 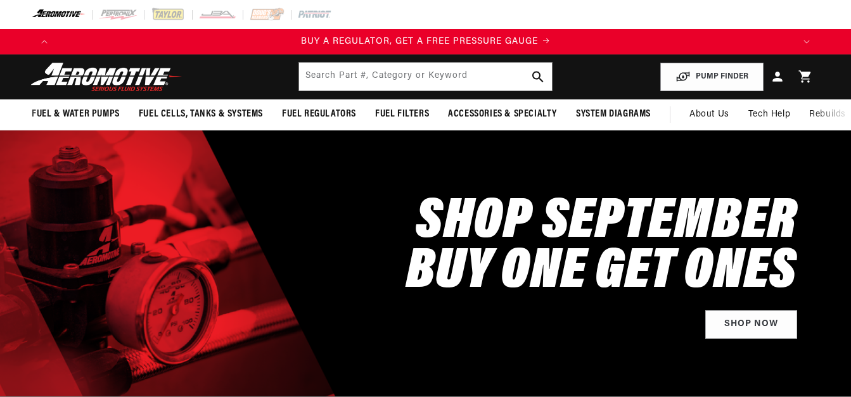 What do you see at coordinates (769, 115) in the screenshot?
I see `span: Tech Help` at bounding box center [769, 115].